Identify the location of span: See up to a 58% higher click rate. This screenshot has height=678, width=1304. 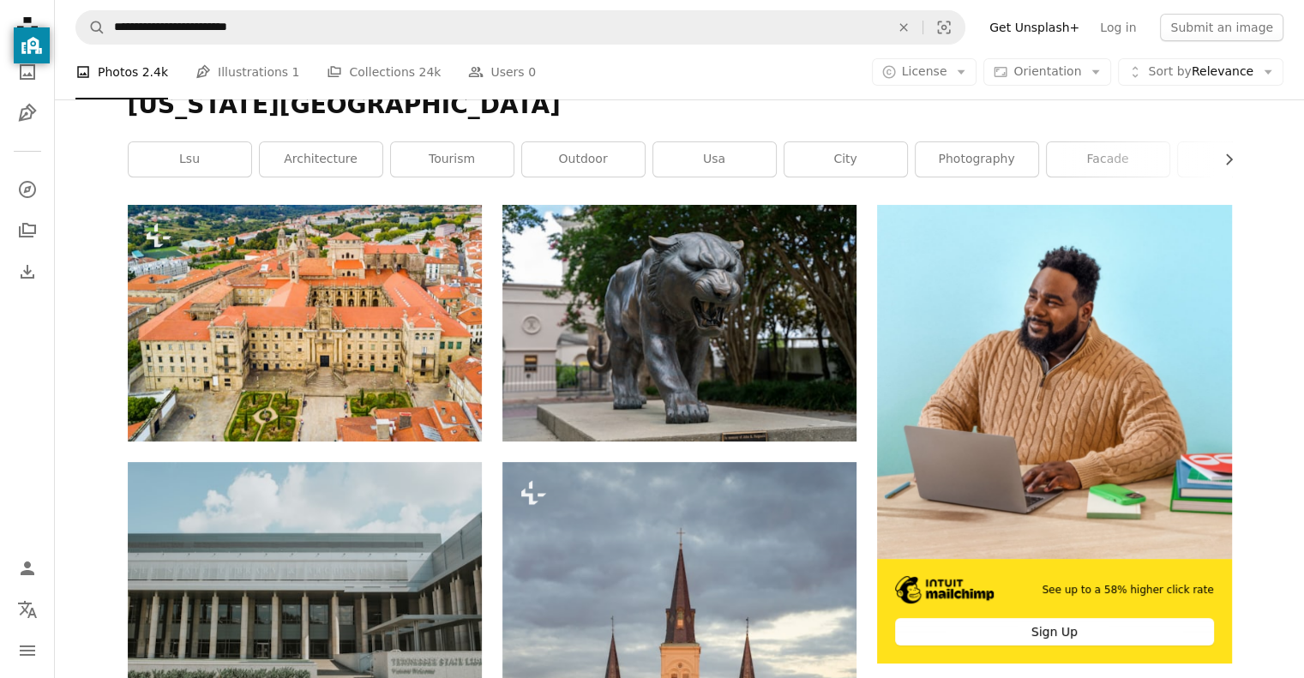
(1127, 590).